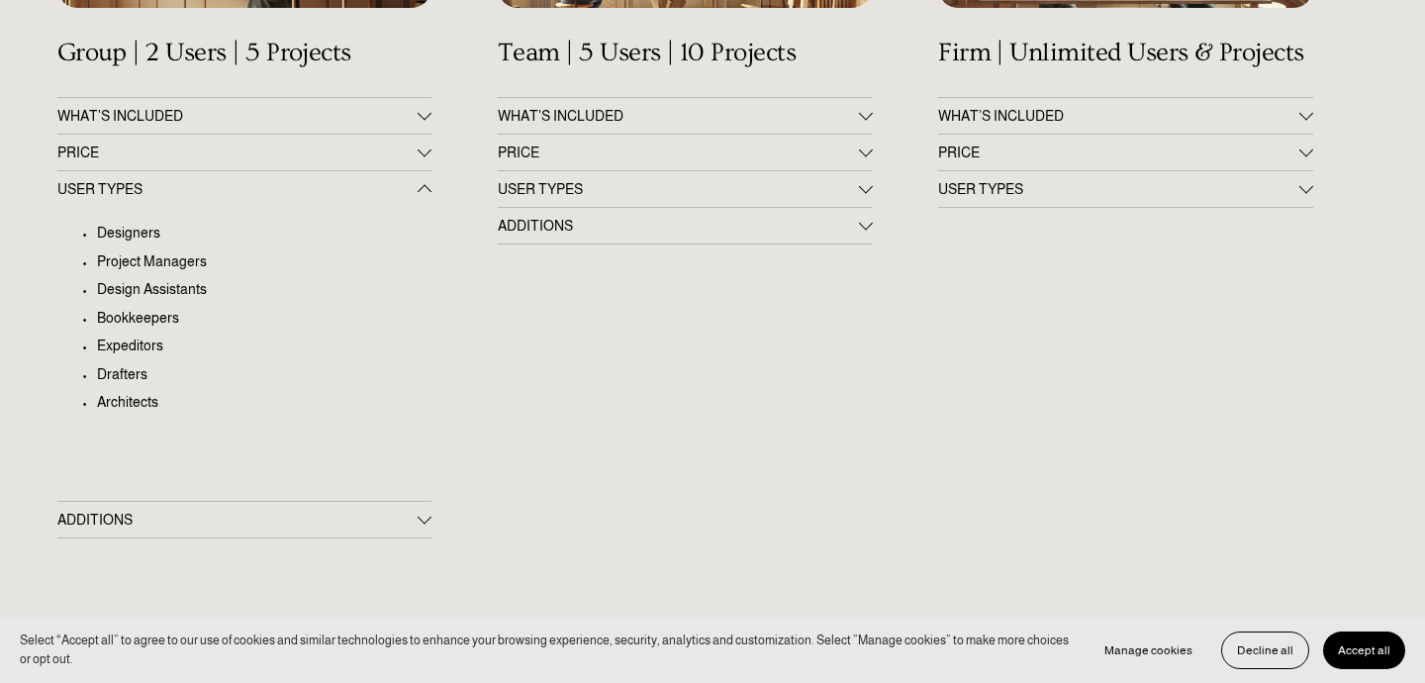 The width and height of the screenshot is (1425, 683). Describe the element at coordinates (1148, 650) in the screenshot. I see `button: Manage cookies` at that location.